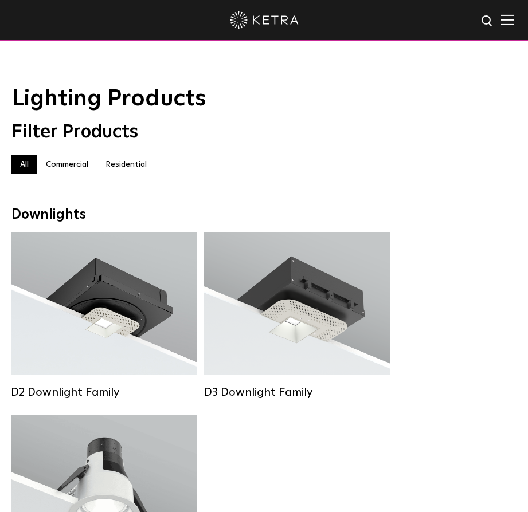 The width and height of the screenshot is (528, 512). What do you see at coordinates (104, 393) in the screenshot?
I see `div: D2 Downlight Family` at bounding box center [104, 393].